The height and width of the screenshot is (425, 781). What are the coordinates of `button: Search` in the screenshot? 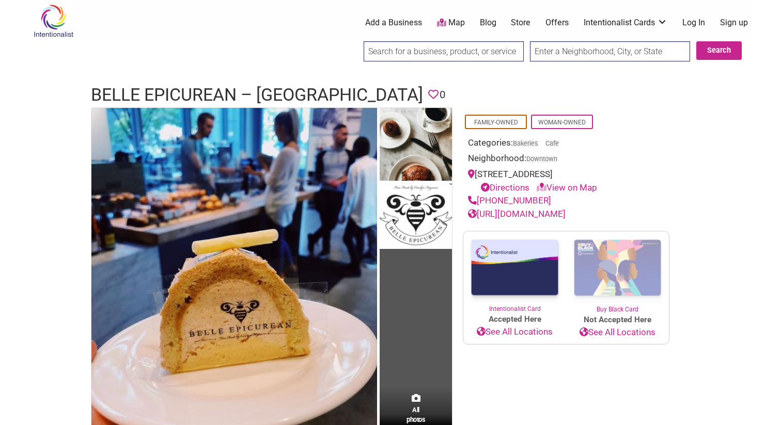 It's located at (719, 51).